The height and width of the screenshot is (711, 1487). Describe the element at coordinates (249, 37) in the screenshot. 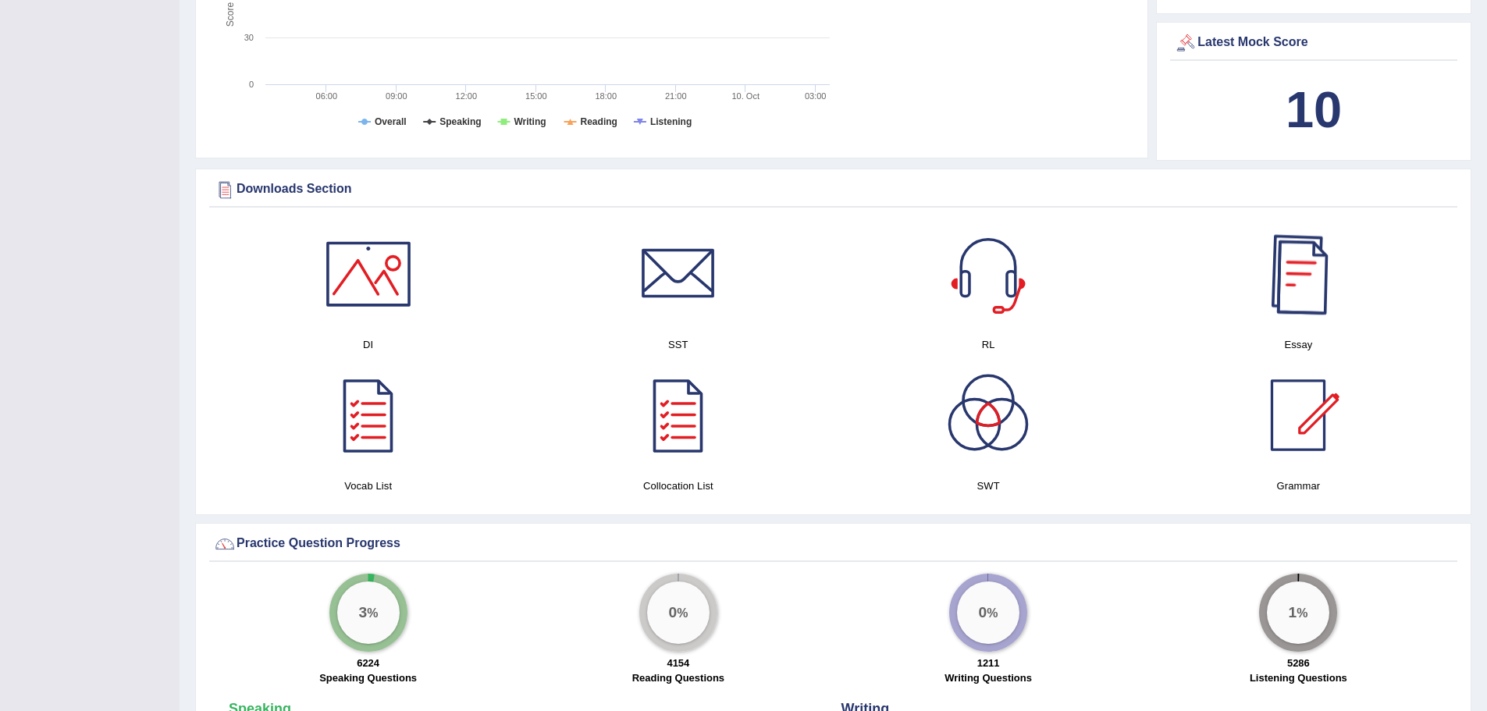

I see `text: 30` at that location.